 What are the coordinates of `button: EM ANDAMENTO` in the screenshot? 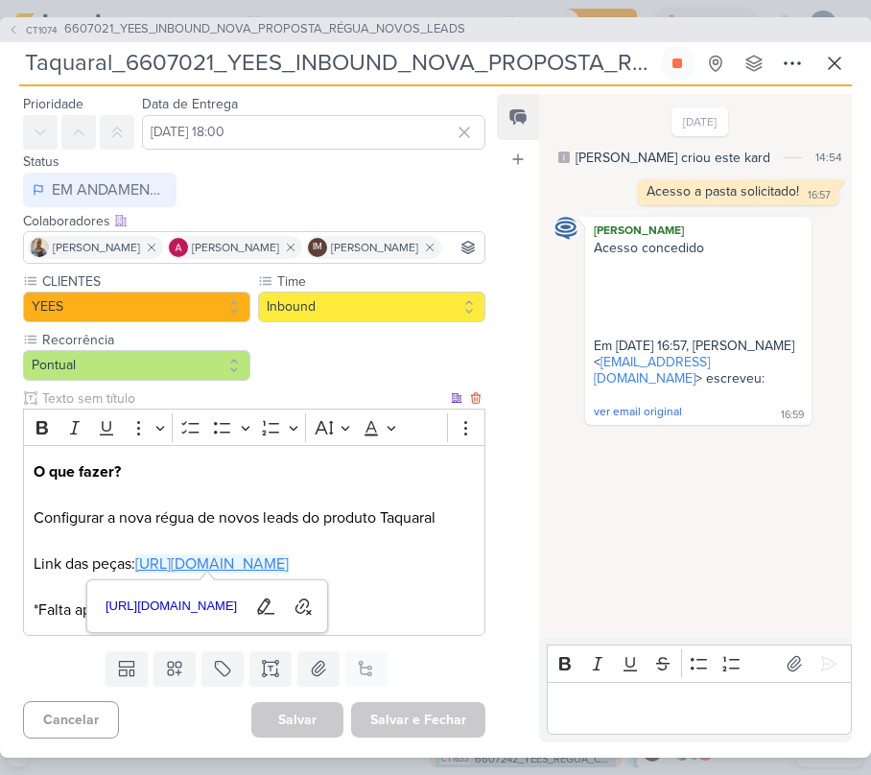 It's located at (100, 190).